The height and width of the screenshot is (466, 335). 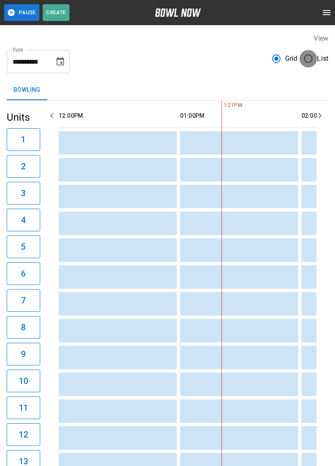 I want to click on button: 6, so click(x=23, y=274).